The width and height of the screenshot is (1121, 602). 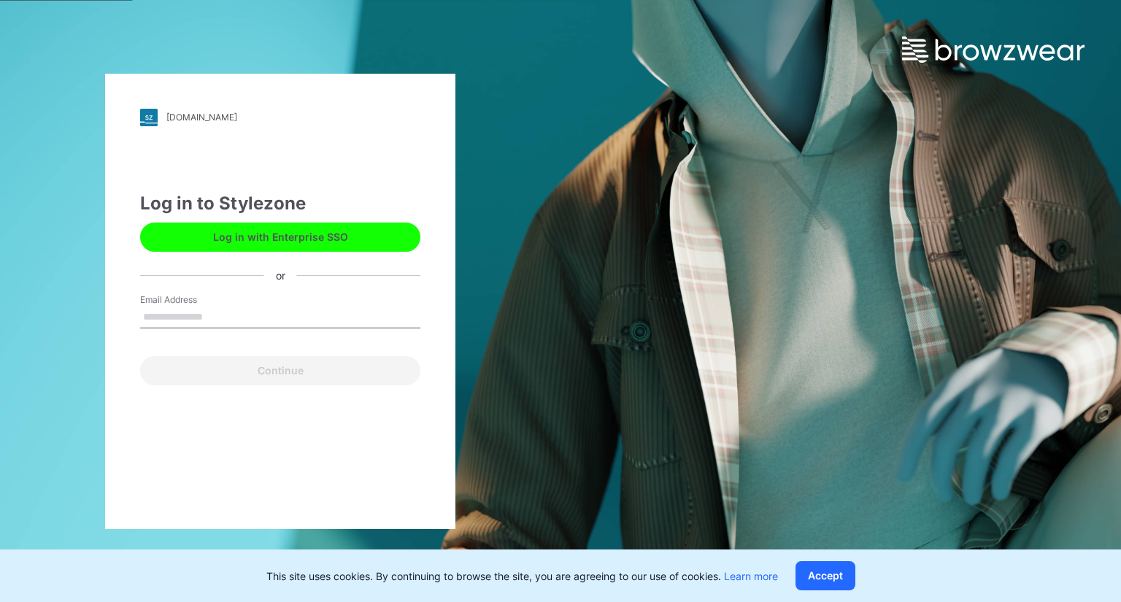 What do you see at coordinates (191, 300) in the screenshot?
I see `label: Email Address` at bounding box center [191, 300].